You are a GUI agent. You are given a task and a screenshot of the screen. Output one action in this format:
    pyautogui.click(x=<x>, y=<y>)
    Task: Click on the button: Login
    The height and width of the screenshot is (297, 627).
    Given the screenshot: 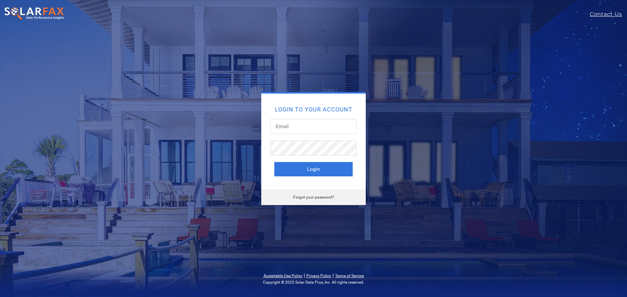 What is the action you would take?
    pyautogui.click(x=313, y=169)
    